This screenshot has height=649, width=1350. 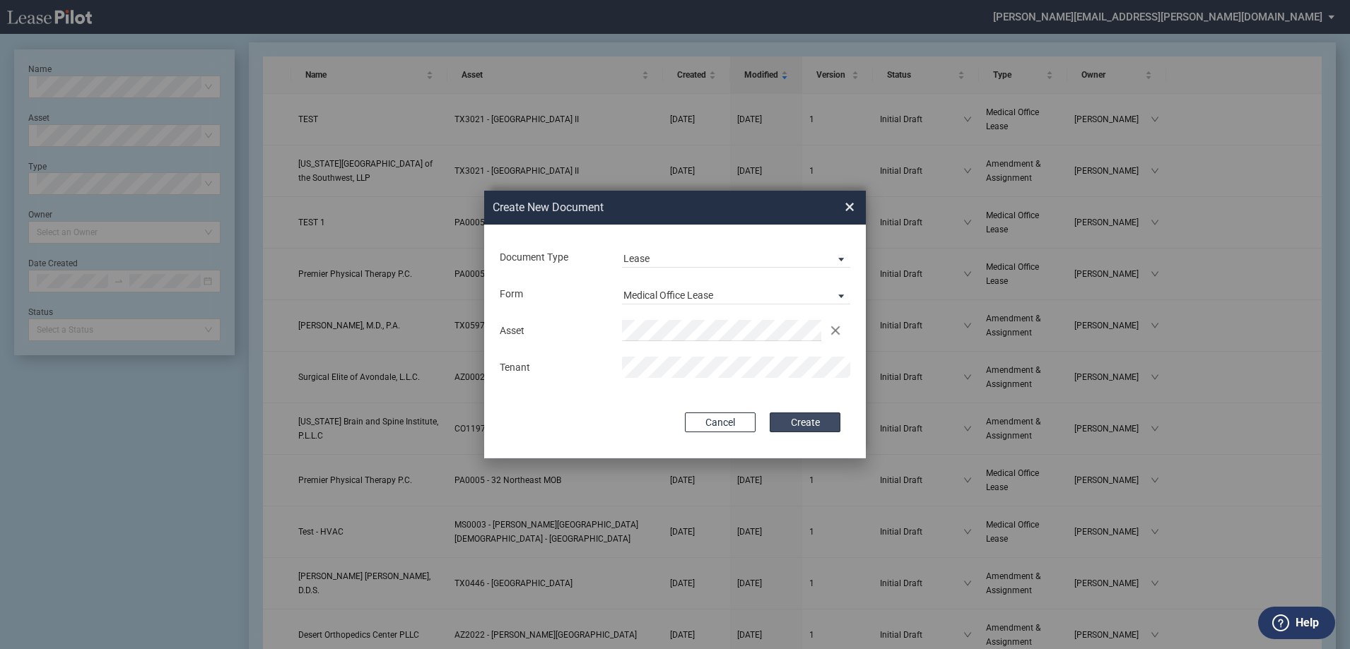 I want to click on div: Medical Office Lease, so click(x=668, y=295).